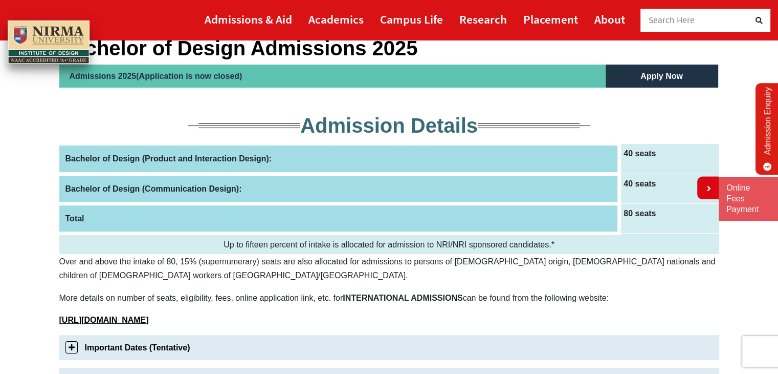 The image size is (778, 374). What do you see at coordinates (610, 19) in the screenshot?
I see `a: About` at bounding box center [610, 19].